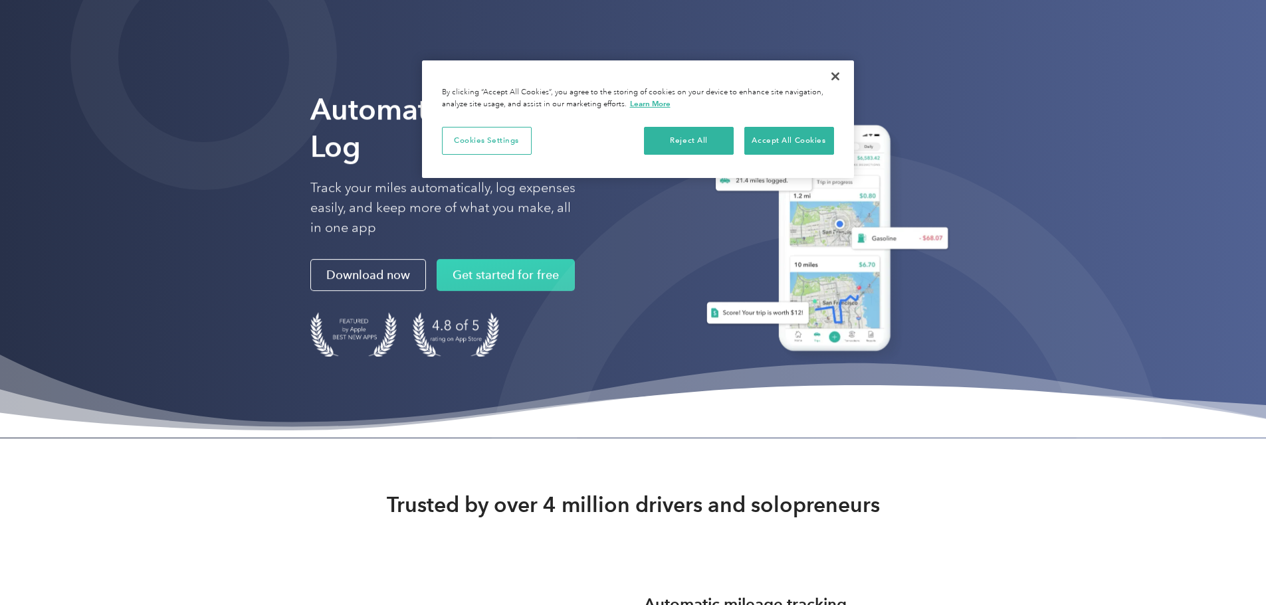 The width and height of the screenshot is (1266, 605). I want to click on strong: Trusted by over 4 million drivers and solopreneurs, so click(633, 505).